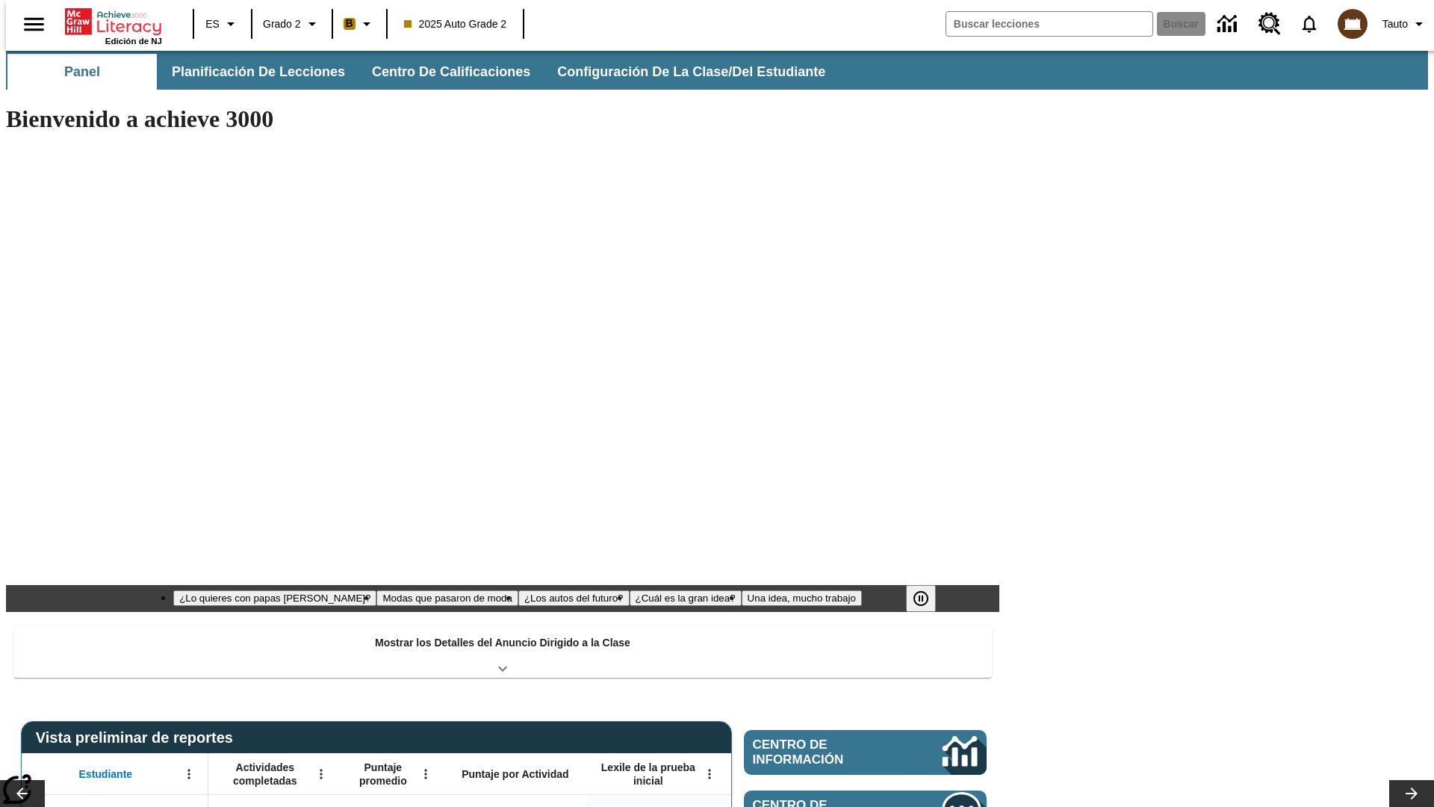  Describe the element at coordinates (34, 24) in the screenshot. I see `button: Abrir el menú lateral` at that location.